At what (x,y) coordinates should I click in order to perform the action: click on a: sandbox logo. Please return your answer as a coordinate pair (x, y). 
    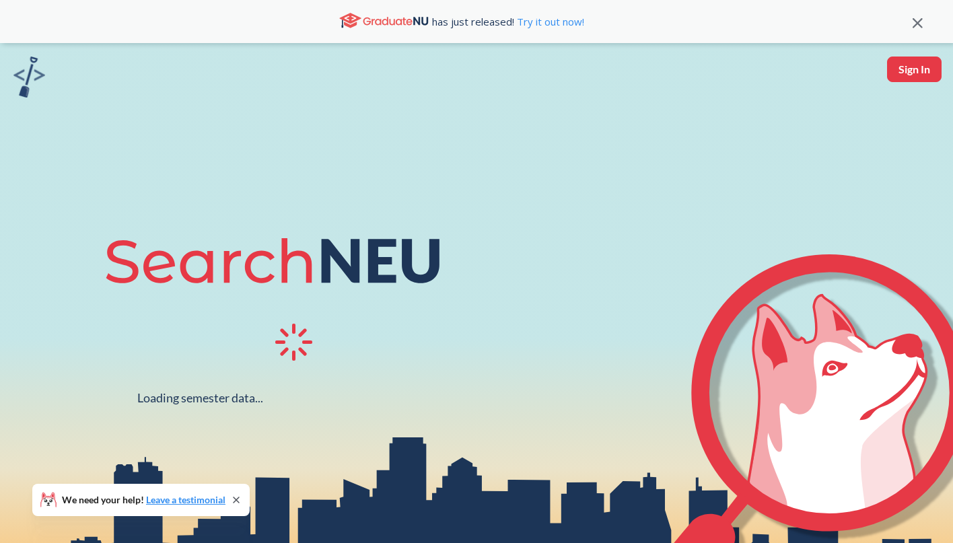
    Looking at the image, I should click on (29, 79).